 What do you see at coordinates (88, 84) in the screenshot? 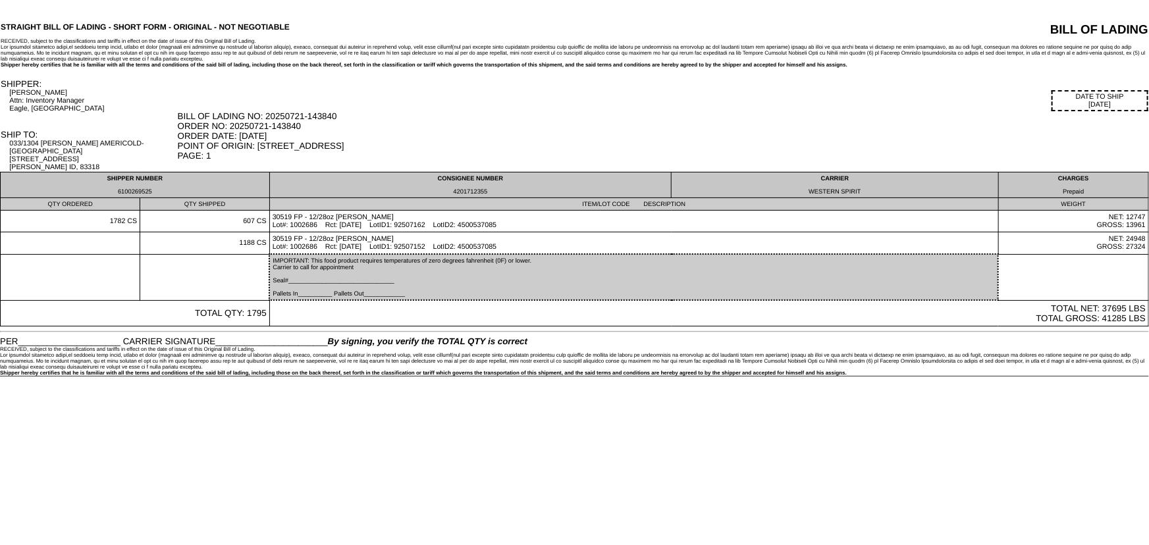
I see `div: SHIPPER:` at bounding box center [88, 84].